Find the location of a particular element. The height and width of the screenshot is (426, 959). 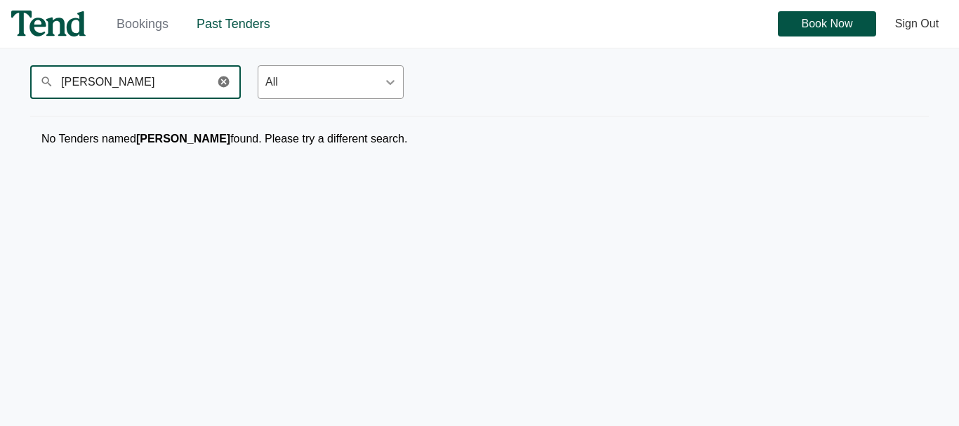

img: tend-logo.4d3a83578fb939362e0a58f12f1af3e6.svg is located at coordinates (48, 23).